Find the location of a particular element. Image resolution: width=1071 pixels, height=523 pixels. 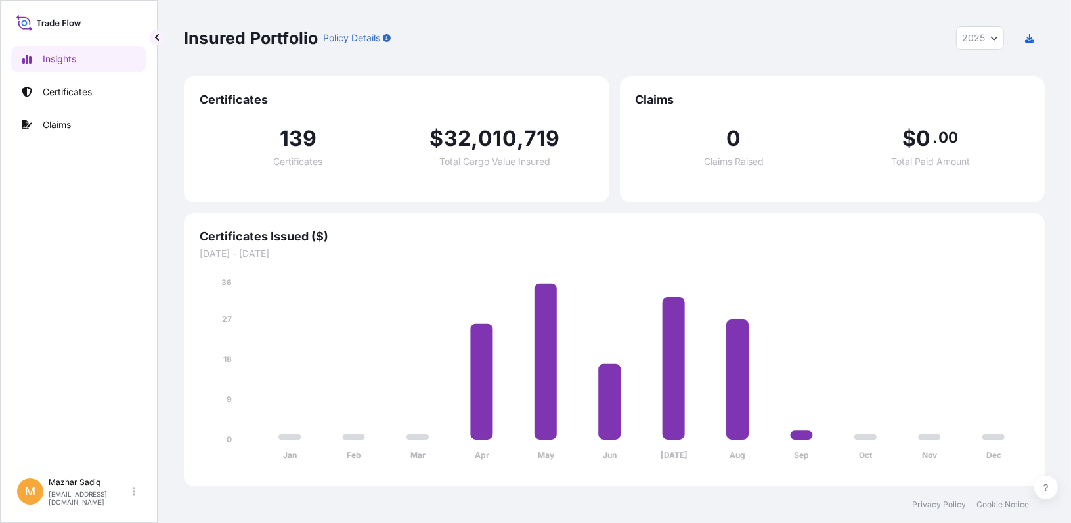

span: 139 is located at coordinates (298, 139).